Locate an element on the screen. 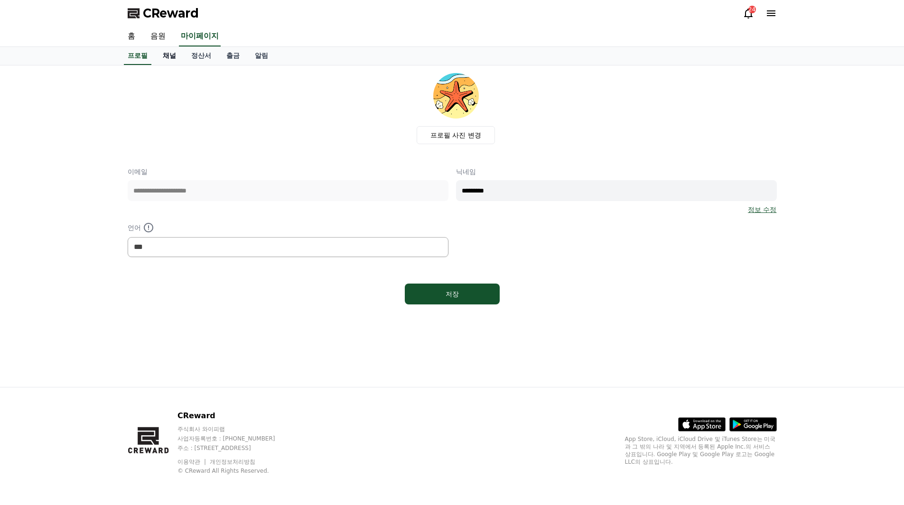 The width and height of the screenshot is (904, 505). span: 설정 is located at coordinates (152, 319).